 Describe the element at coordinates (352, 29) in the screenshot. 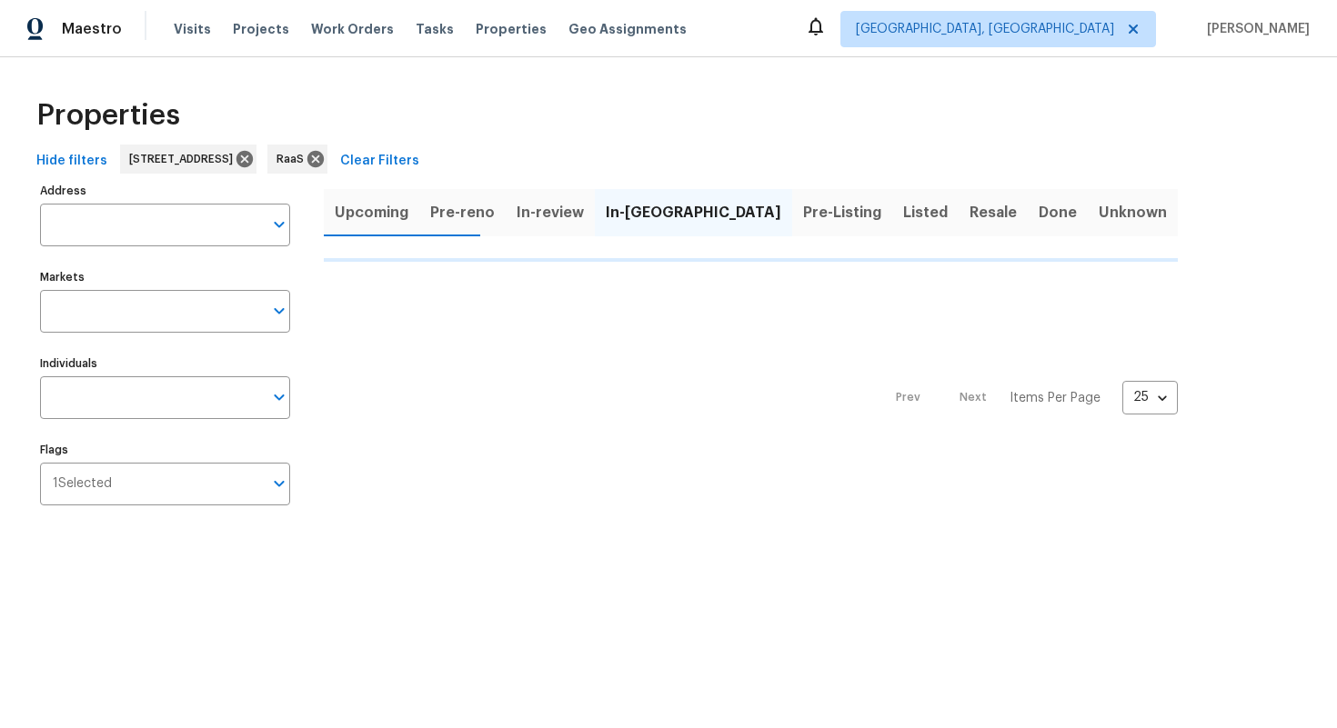

I see `span: Work Orders` at that location.